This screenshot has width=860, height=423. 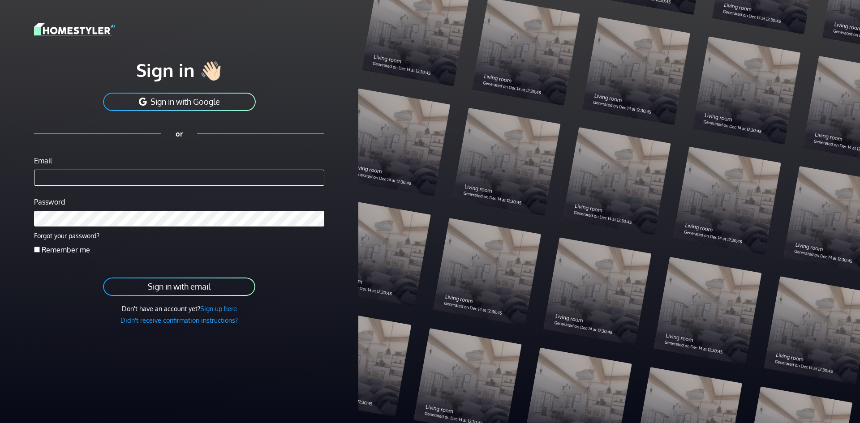 I want to click on button: Sign in with Google, so click(x=179, y=102).